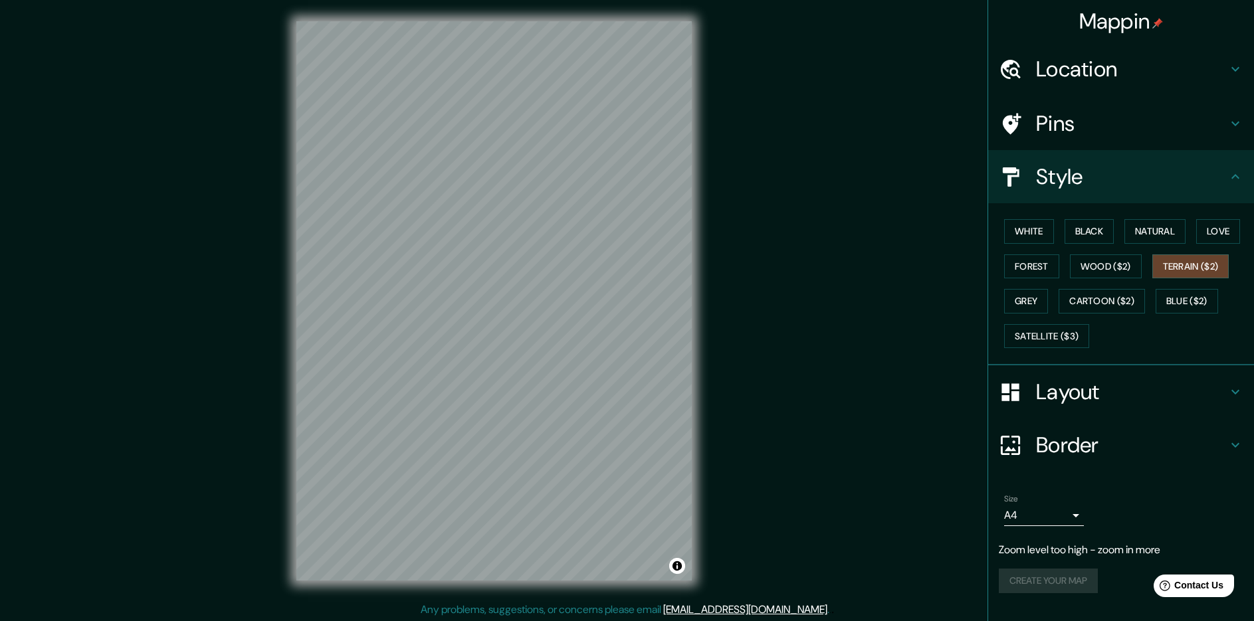 This screenshot has height=621, width=1254. Describe the element at coordinates (1121, 21) in the screenshot. I see `h4: Mappin` at that location.